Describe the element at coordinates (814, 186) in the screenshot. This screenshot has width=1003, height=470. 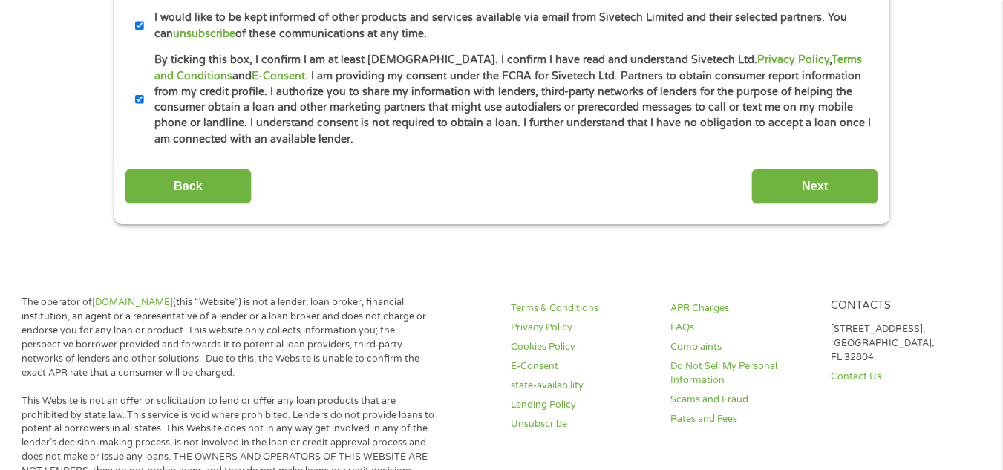
I see `input: Next` at that location.